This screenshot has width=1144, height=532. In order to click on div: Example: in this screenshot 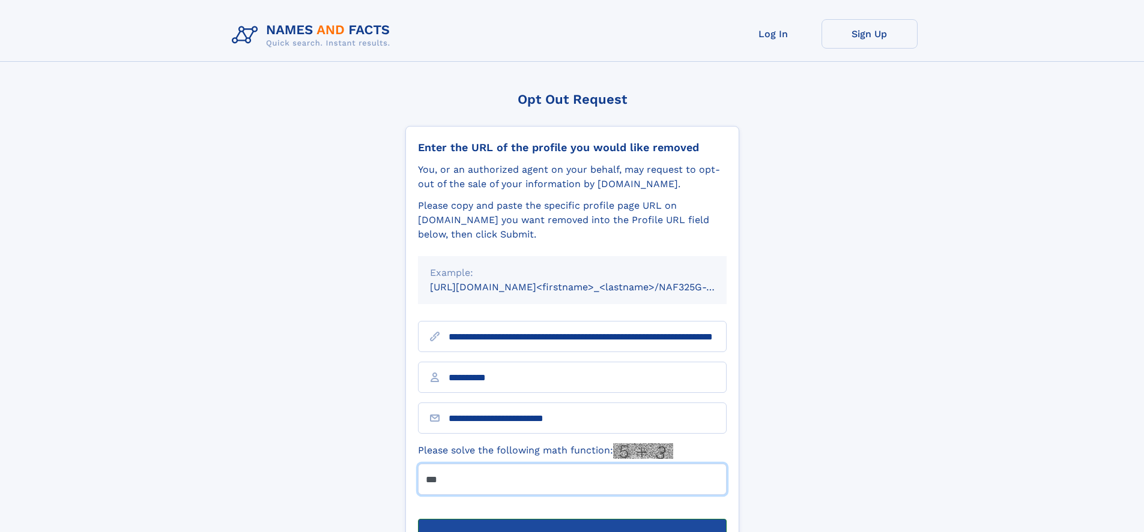, I will do `click(572, 273)`.